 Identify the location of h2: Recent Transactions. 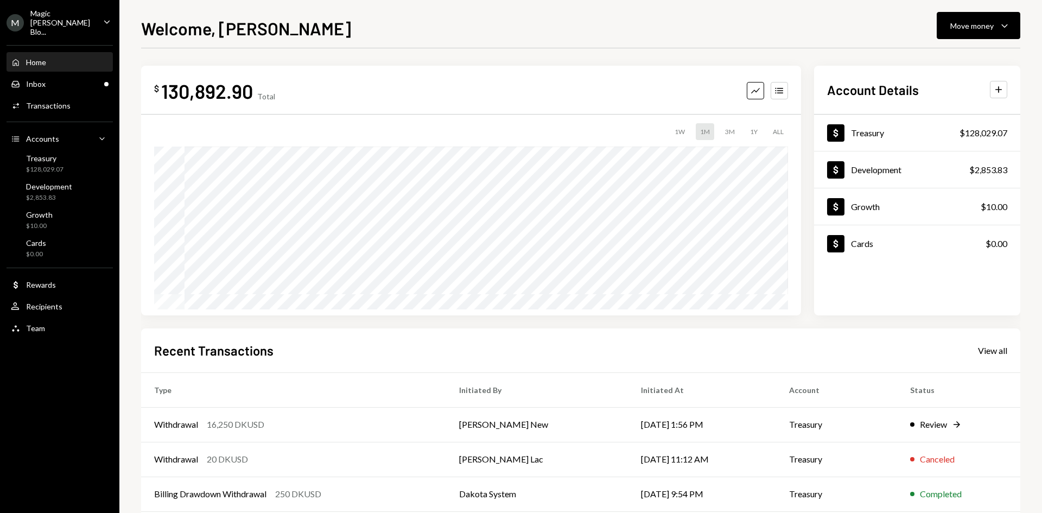
(214, 350).